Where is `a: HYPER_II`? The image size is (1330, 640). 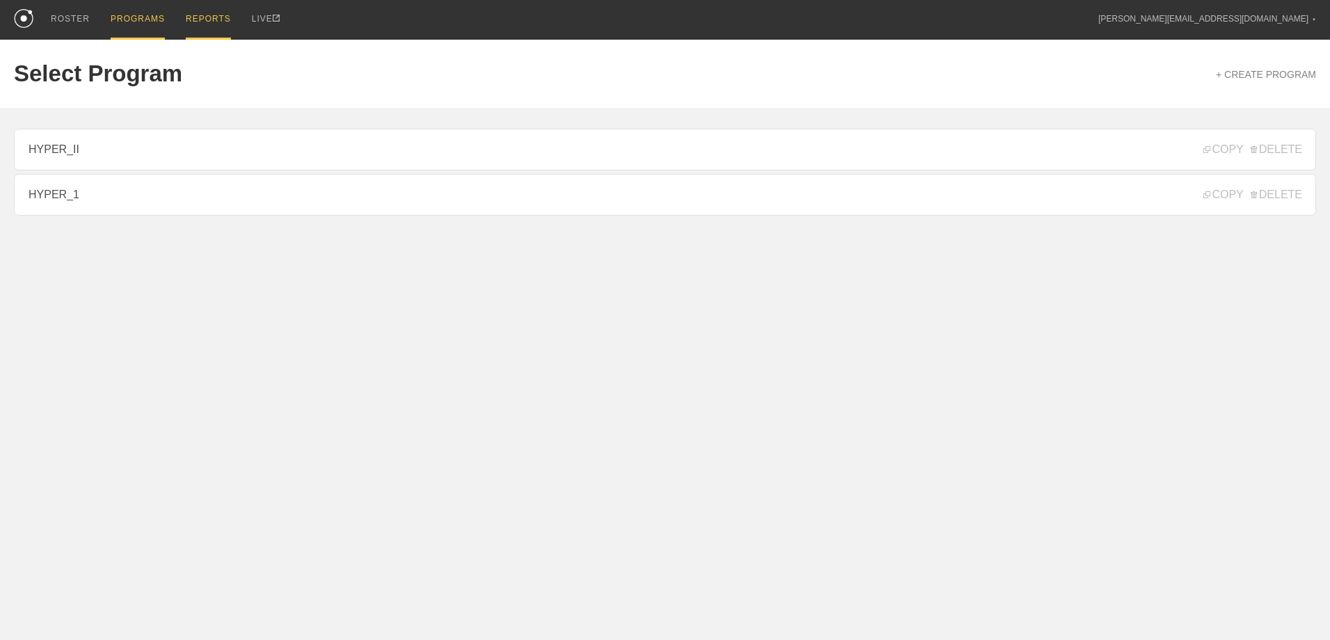 a: HYPER_II is located at coordinates (665, 150).